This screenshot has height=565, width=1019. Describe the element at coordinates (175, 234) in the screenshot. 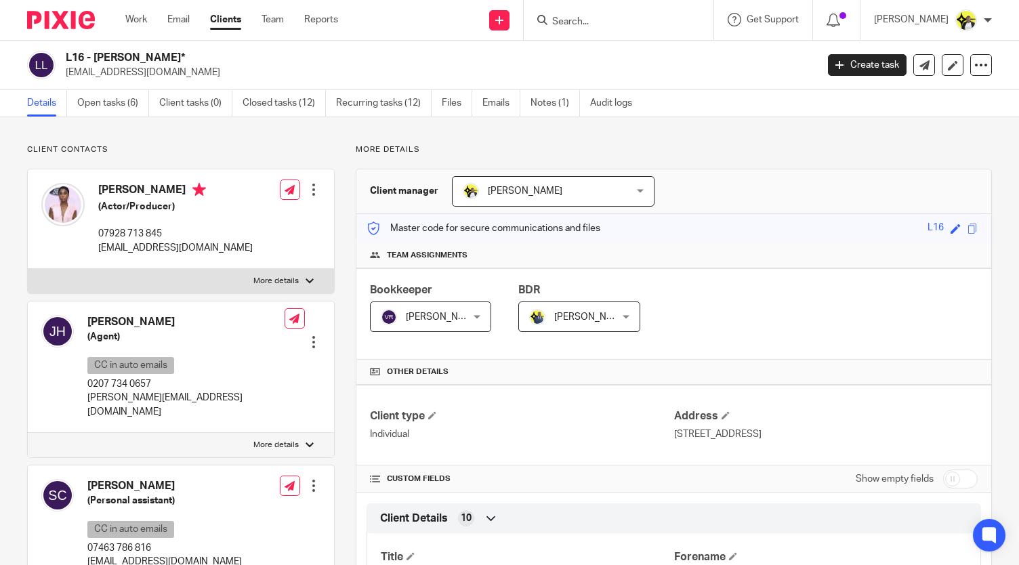

I see `p: 07928 713 845` at that location.